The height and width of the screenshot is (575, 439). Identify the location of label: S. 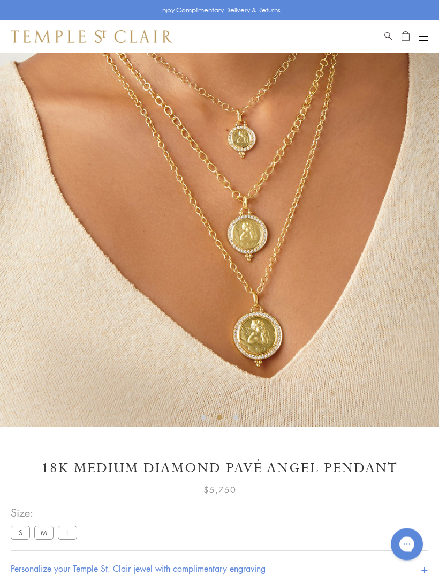
(20, 532).